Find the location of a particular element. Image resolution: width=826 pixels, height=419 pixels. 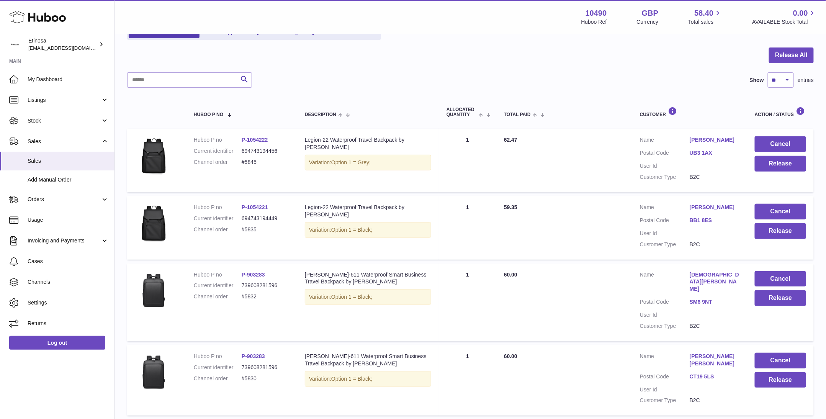

dd: #5832 is located at coordinates (265, 296).